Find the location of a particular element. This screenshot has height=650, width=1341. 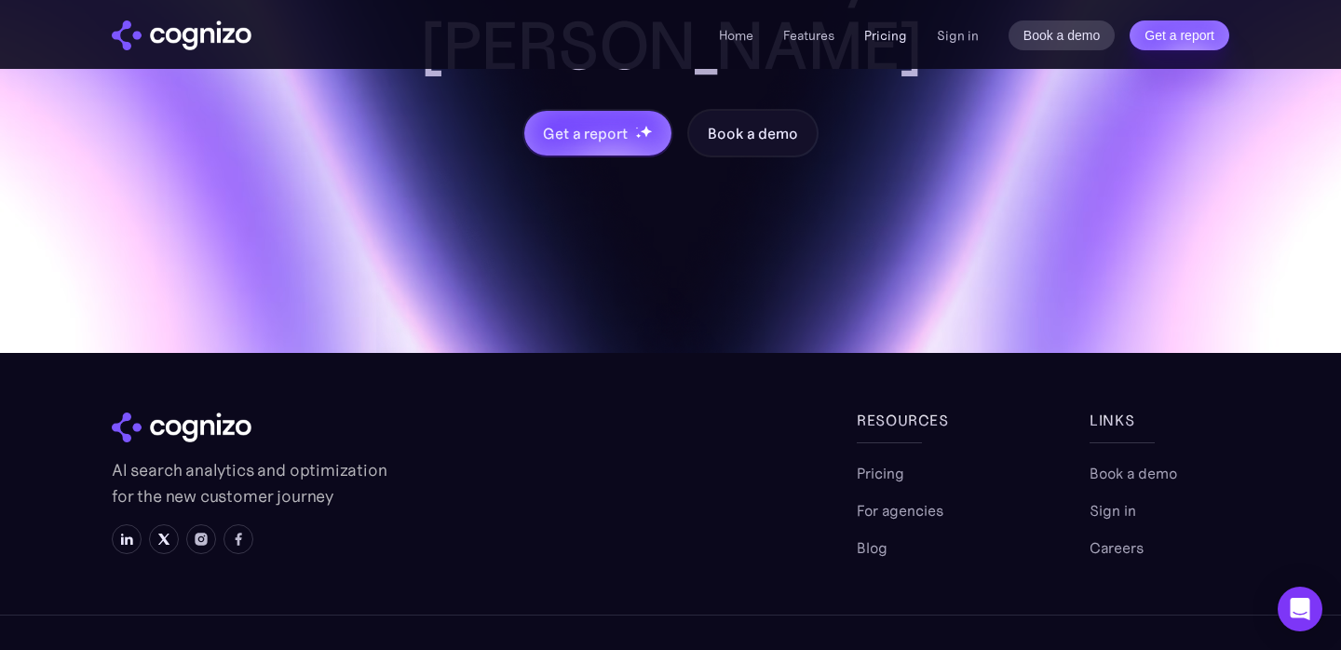

div: Resources is located at coordinates (926, 420).